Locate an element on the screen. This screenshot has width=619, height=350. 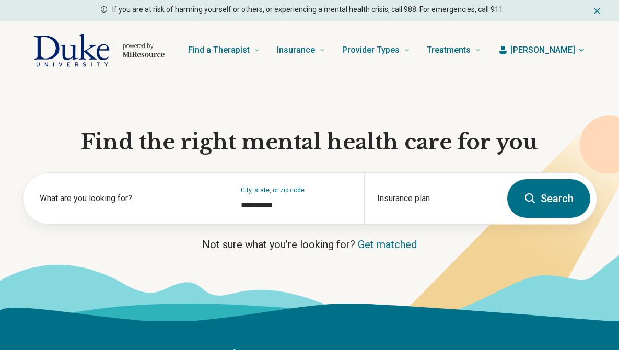
a: Treatments is located at coordinates (454, 50).